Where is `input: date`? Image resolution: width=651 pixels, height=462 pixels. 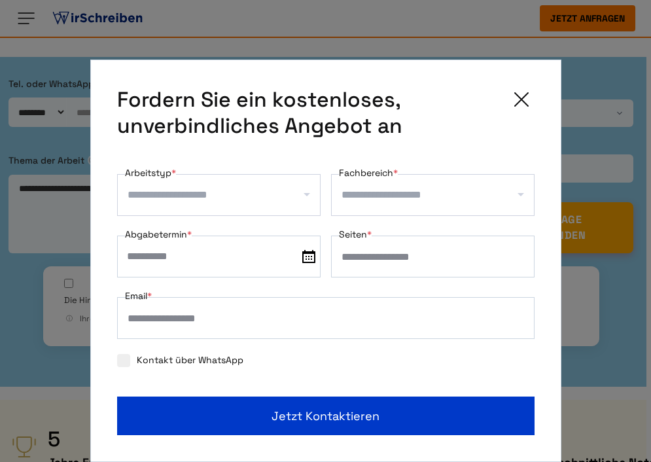
input: date is located at coordinates (218, 256).